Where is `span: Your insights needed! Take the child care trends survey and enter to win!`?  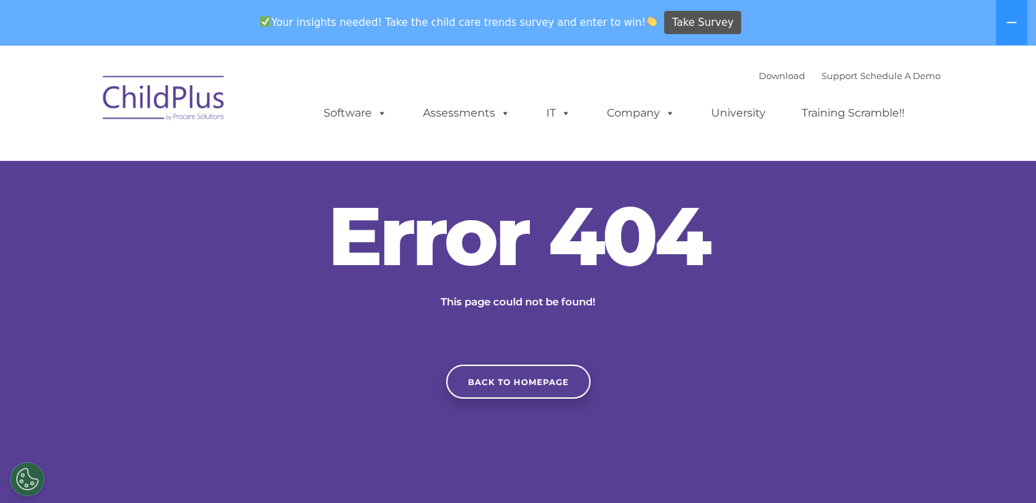
span: Your insights needed! Take the child care trends survey and enter to win! is located at coordinates (459, 22).